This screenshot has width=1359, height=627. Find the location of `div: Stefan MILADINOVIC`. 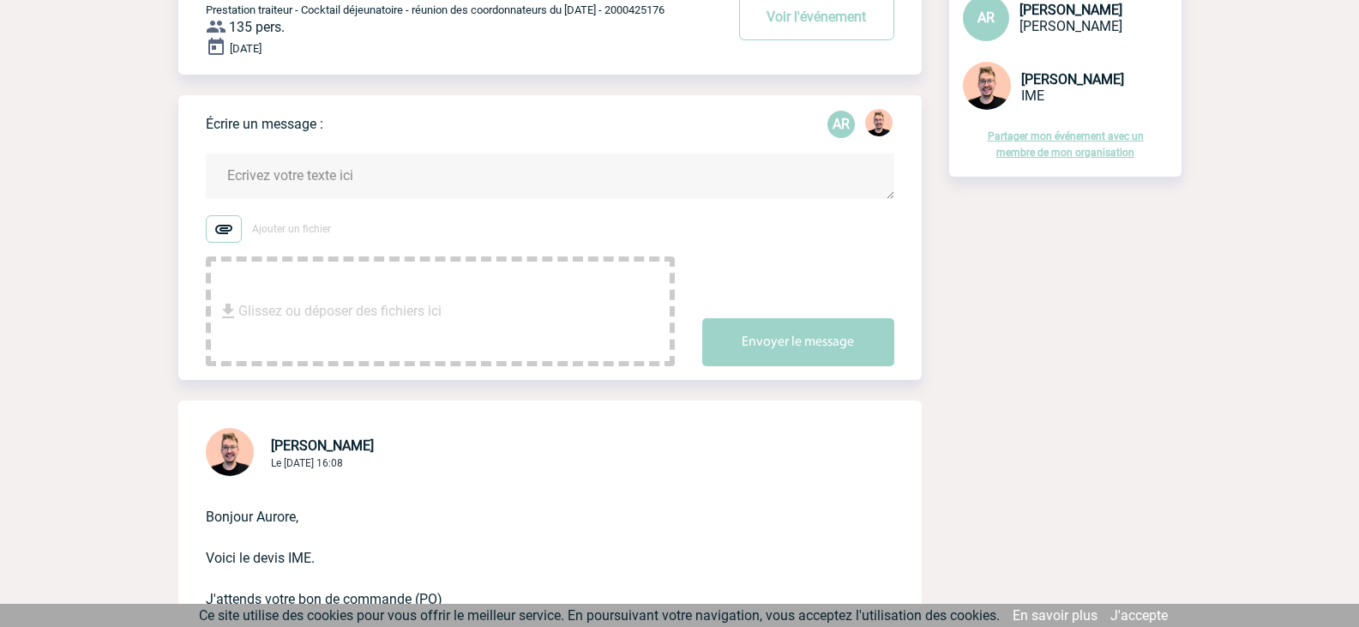

div: Stefan MILADINOVIC is located at coordinates (879, 124).